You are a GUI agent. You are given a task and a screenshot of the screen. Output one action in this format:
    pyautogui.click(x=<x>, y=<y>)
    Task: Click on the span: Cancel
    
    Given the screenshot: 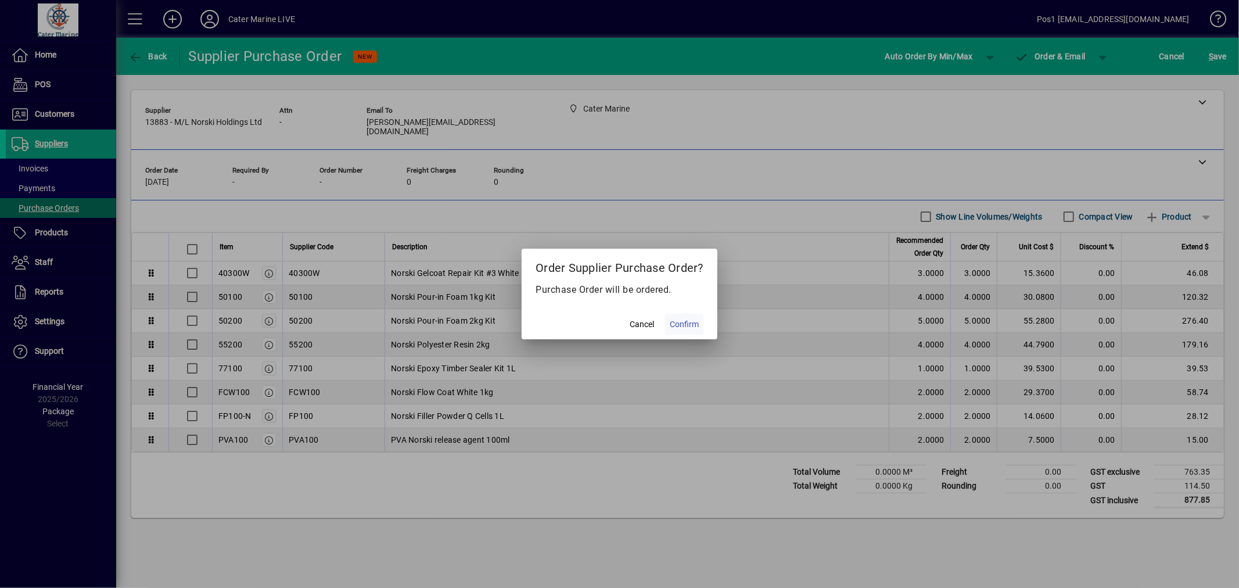 What is the action you would take?
    pyautogui.click(x=642, y=324)
    